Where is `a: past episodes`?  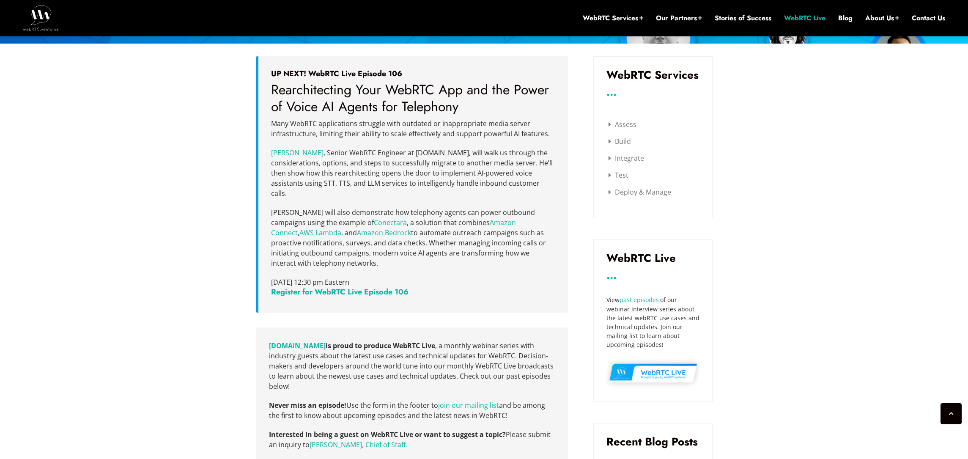
a: past episodes is located at coordinates (639, 299).